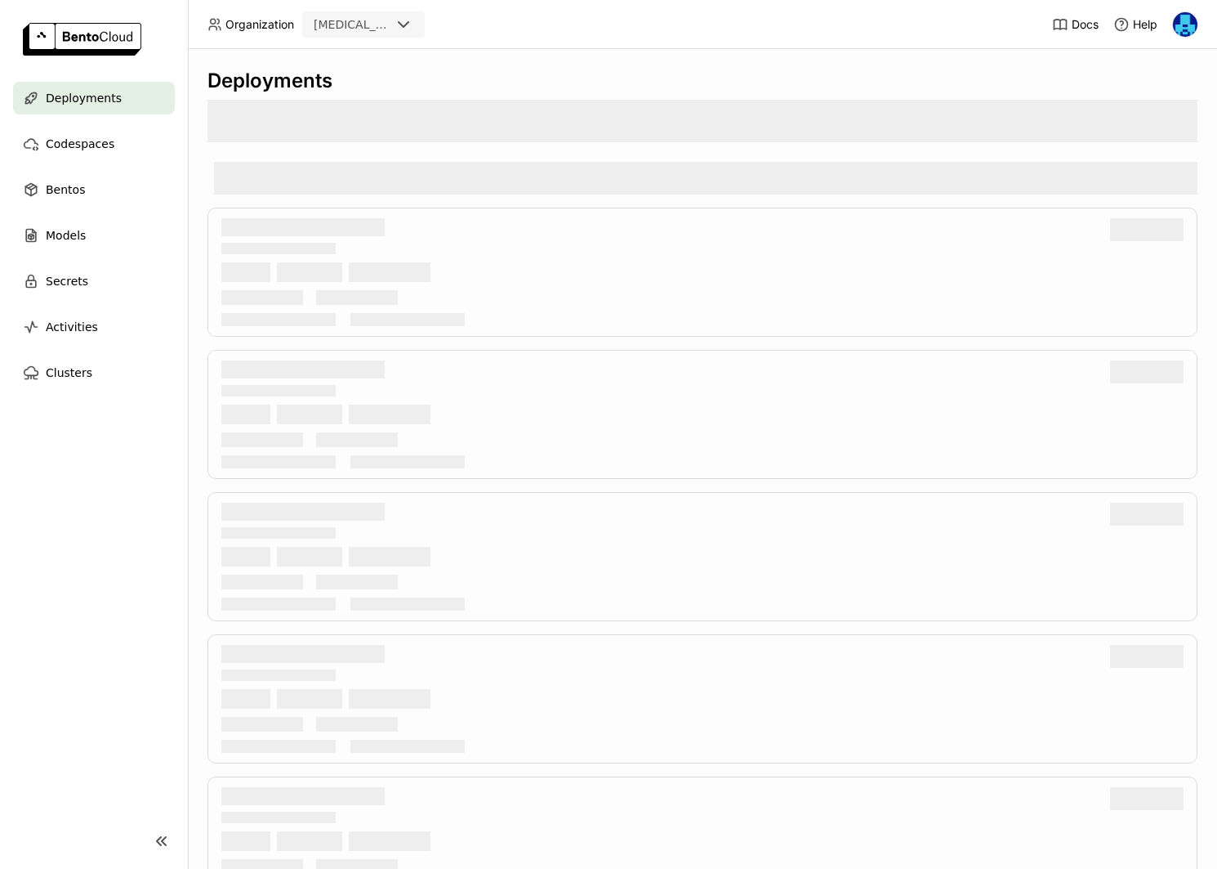 This screenshot has width=1217, height=869. What do you see at coordinates (94, 98) in the screenshot?
I see `a: Deployments` at bounding box center [94, 98].